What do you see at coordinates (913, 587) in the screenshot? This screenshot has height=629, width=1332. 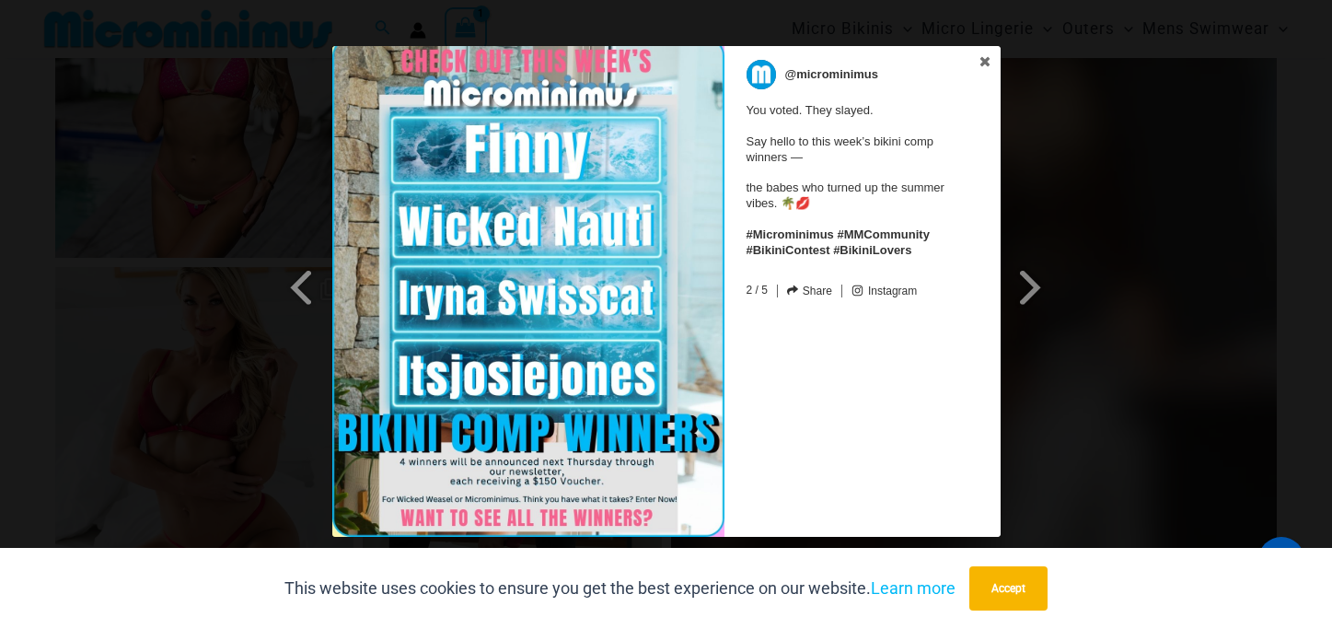 I see `a: Learn more` at bounding box center [913, 587].